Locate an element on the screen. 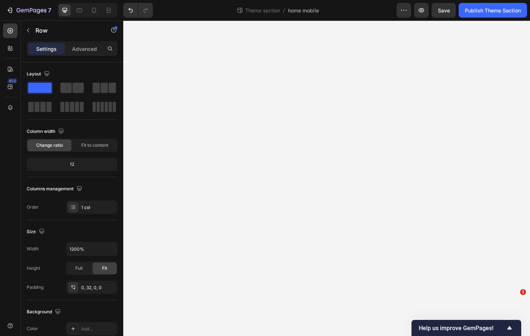 This screenshot has width=530, height=336. span: Help us improve GemPages! is located at coordinates (462, 328).